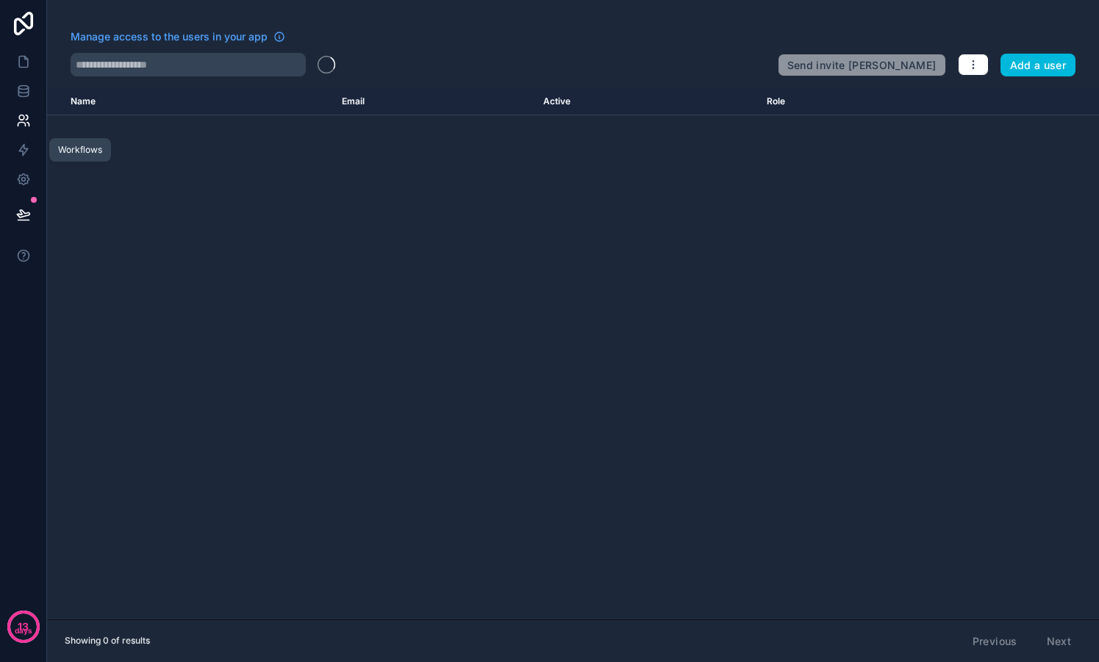 Image resolution: width=1099 pixels, height=662 pixels. What do you see at coordinates (23, 627) in the screenshot?
I see `p: 13` at bounding box center [23, 627].